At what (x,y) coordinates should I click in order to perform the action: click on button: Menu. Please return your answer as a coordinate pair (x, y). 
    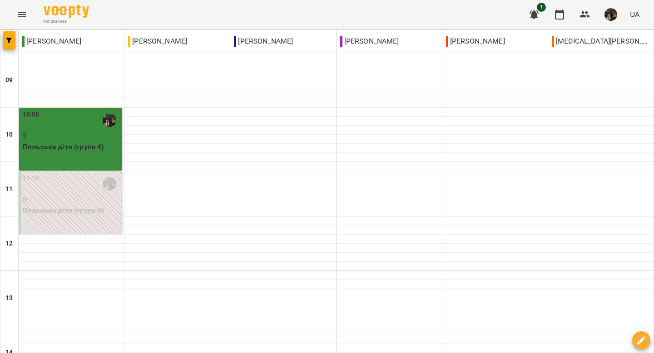
    Looking at the image, I should click on (22, 15).